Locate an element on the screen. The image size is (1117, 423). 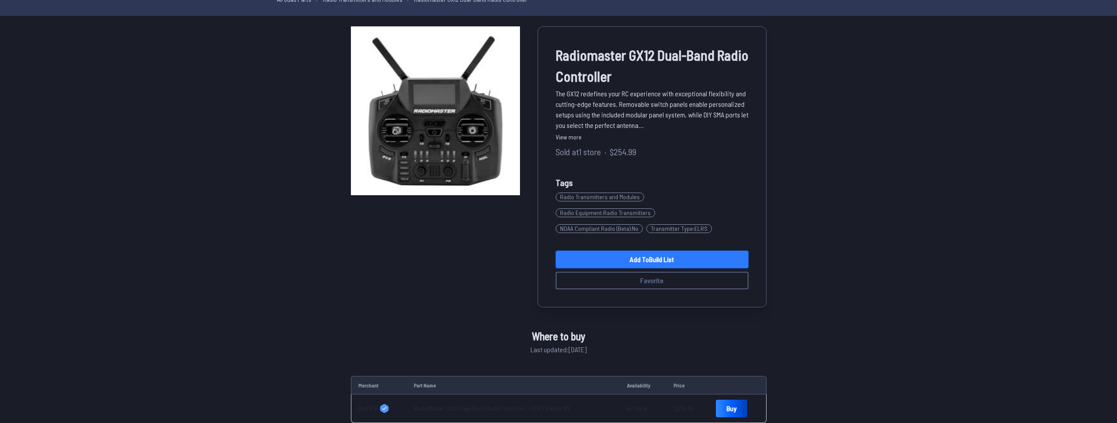
td: Availability is located at coordinates (643, 386).